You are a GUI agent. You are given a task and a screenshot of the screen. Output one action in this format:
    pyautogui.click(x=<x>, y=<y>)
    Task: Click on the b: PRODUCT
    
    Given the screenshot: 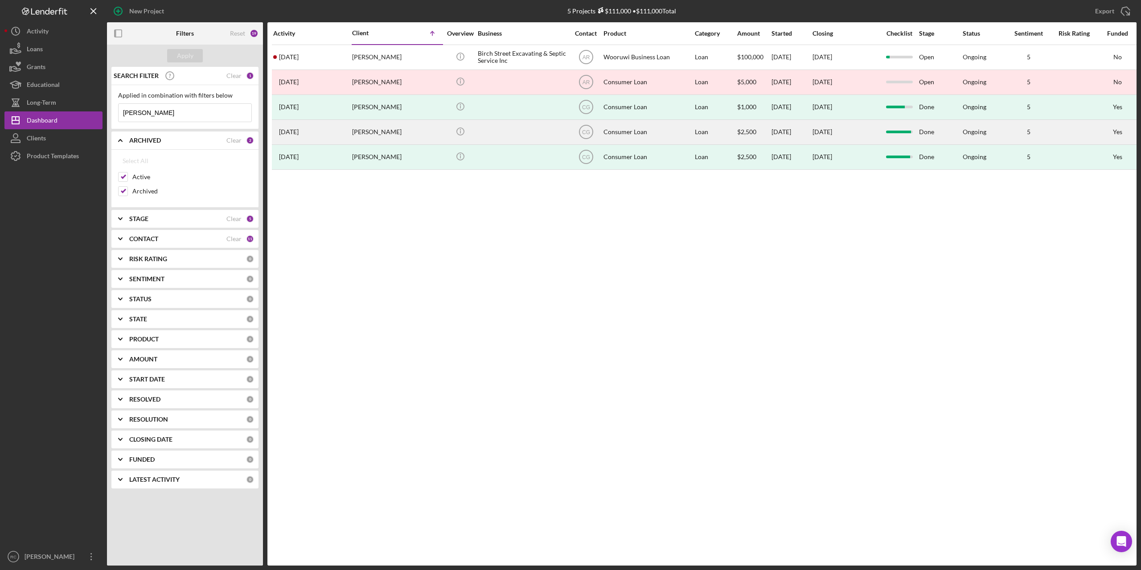 What is the action you would take?
    pyautogui.click(x=144, y=339)
    